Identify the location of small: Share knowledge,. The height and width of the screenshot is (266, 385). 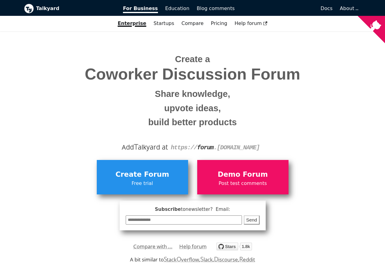
(193, 94).